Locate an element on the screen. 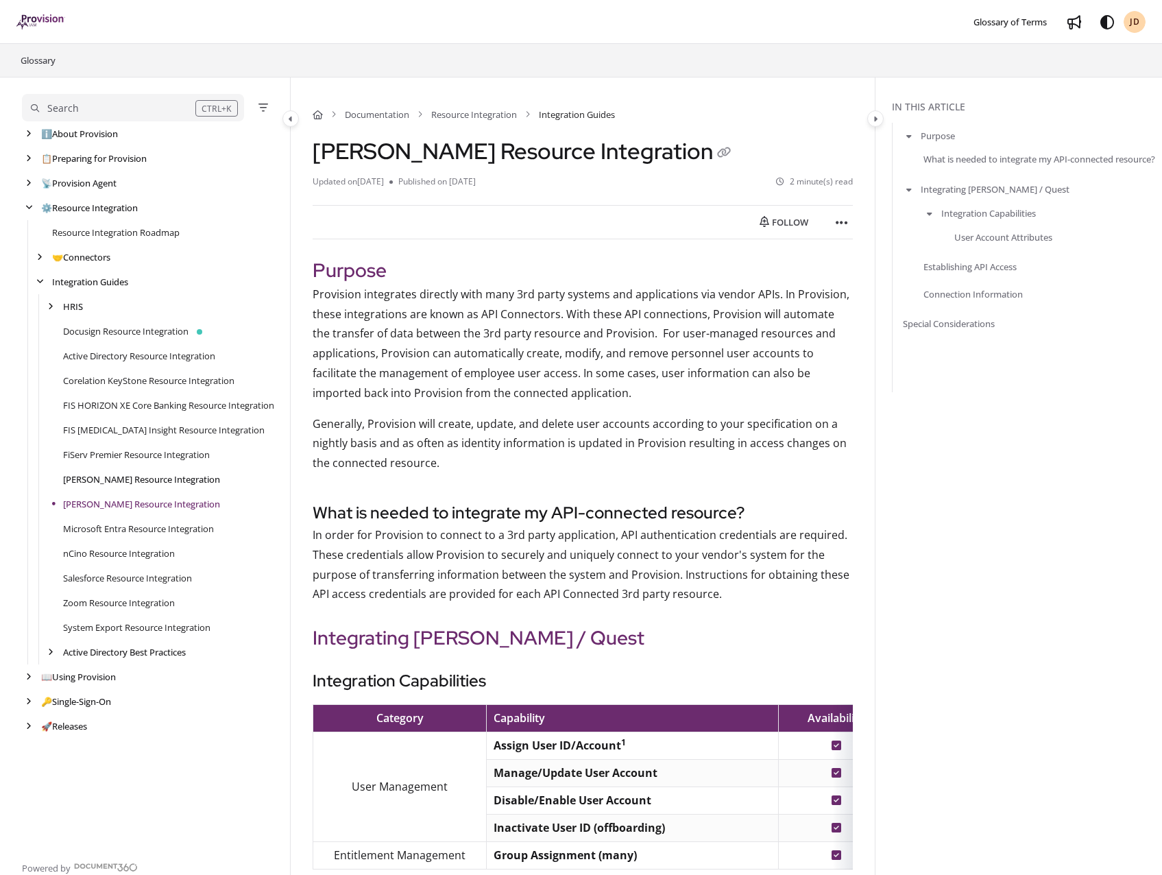 This screenshot has height=875, width=1162. a: Resource Integration Roadmap is located at coordinates (116, 232).